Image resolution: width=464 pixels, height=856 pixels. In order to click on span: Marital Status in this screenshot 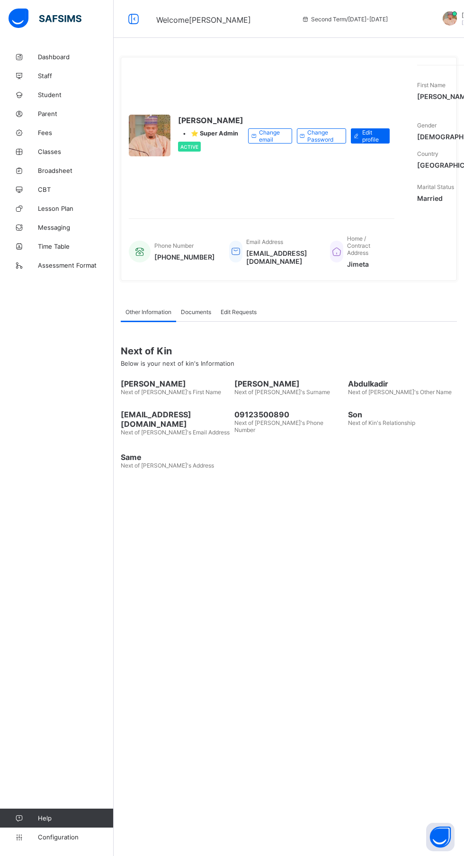, I will do `click(436, 187)`.